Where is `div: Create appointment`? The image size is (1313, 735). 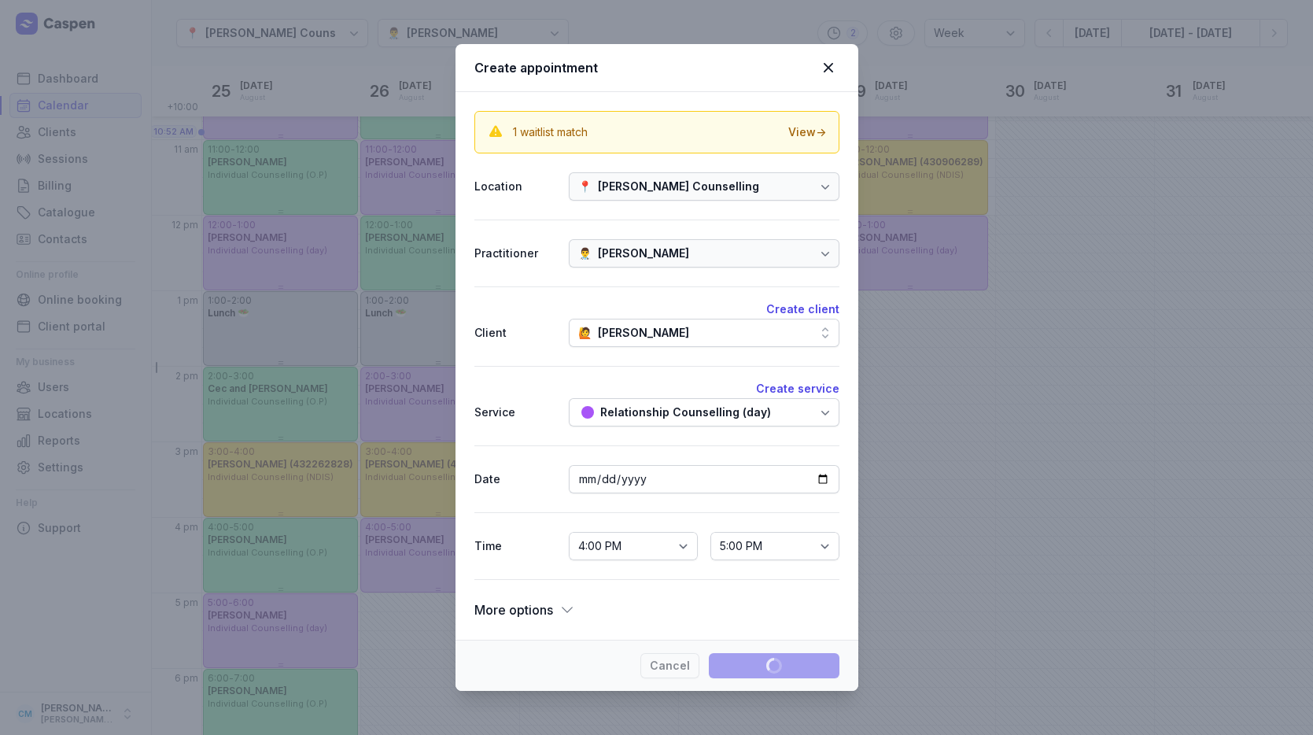
div: Create appointment is located at coordinates (646, 68).